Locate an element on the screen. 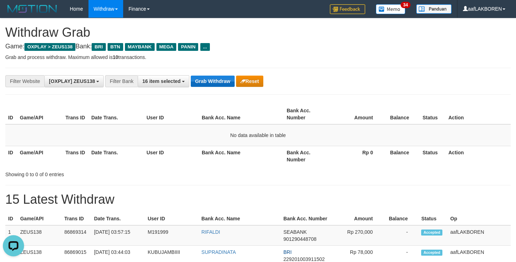 This screenshot has width=516, height=262. img: MOTION_logo.png is located at coordinates (32, 9).